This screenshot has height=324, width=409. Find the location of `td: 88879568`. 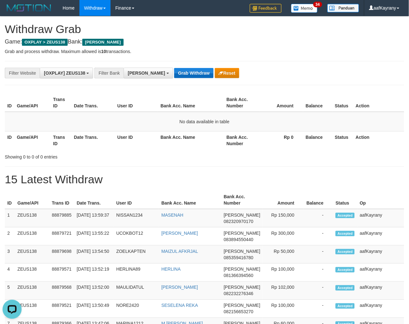

td: 88879568 is located at coordinates (62, 291).